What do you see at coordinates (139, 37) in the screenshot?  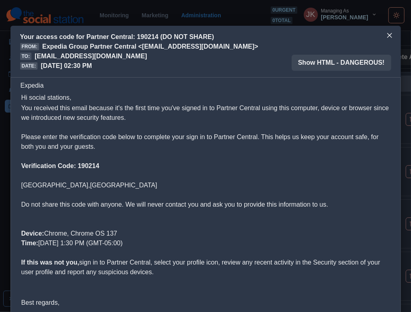 I see `p: Your access code for Partner Central: 190214 (DO NOT SHARE)` at bounding box center [139, 37].